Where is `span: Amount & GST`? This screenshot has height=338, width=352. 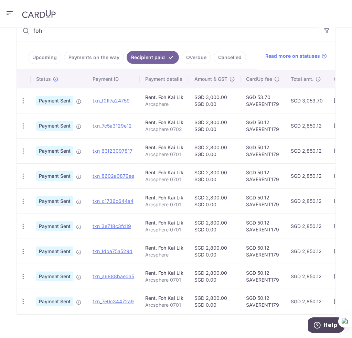 span: Amount & GST is located at coordinates (211, 79).